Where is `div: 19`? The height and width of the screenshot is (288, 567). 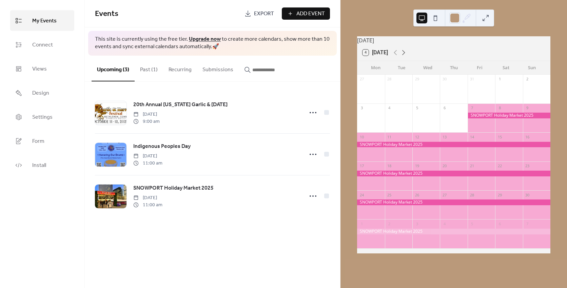 div: 19 is located at coordinates (417, 166).